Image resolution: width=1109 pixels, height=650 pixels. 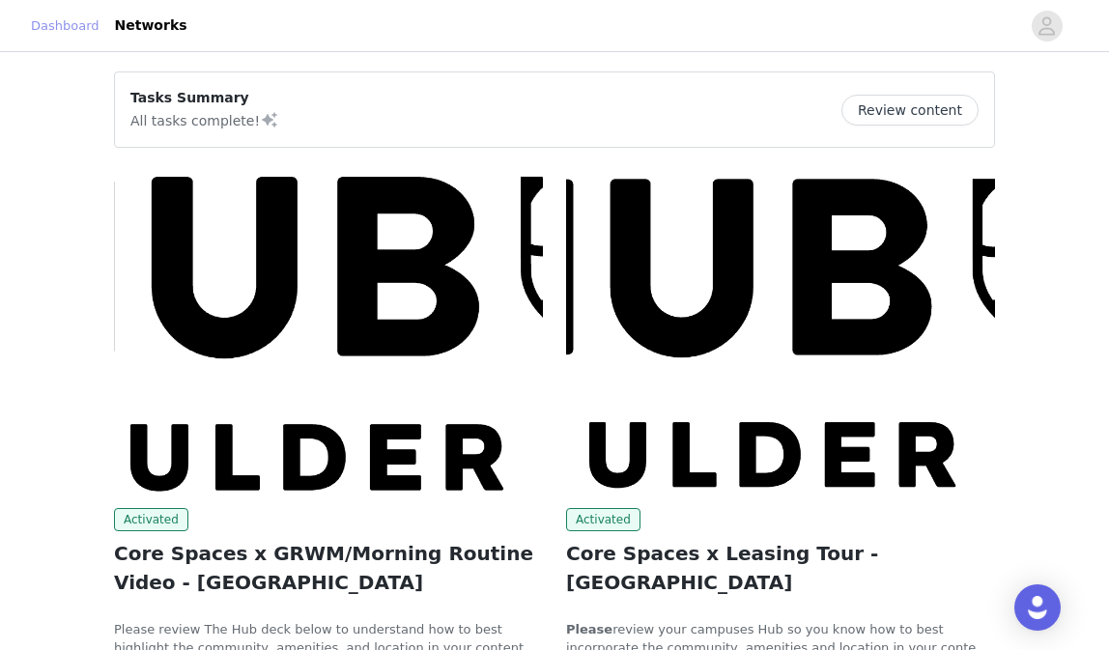 What do you see at coordinates (589, 629) in the screenshot?
I see `strong: Please` at bounding box center [589, 629].